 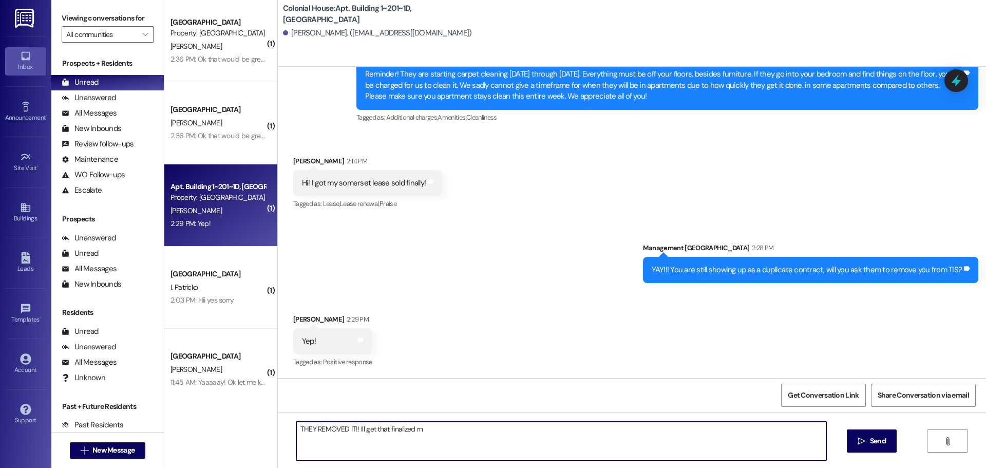 What do you see at coordinates (108, 450) in the screenshot?
I see `button: New Message` at bounding box center [108, 450].